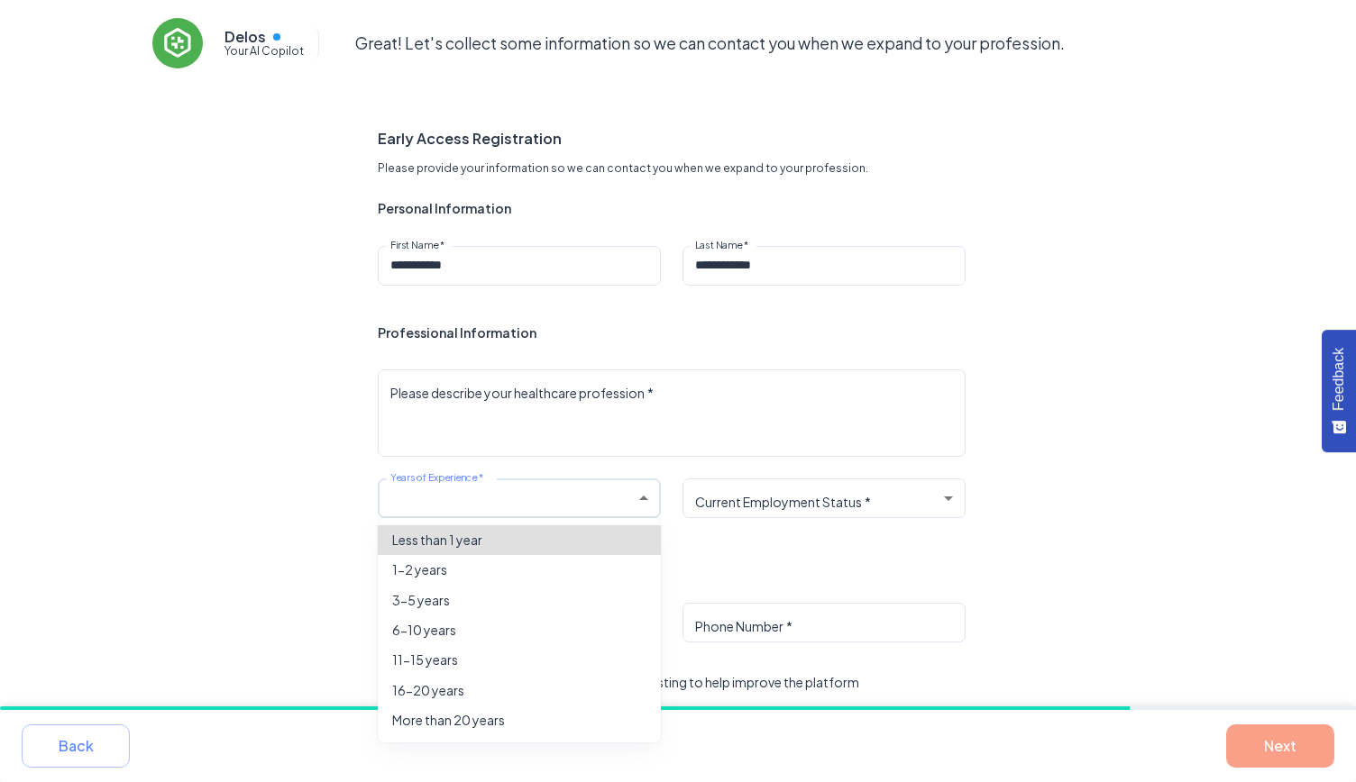  What do you see at coordinates (1339, 391) in the screenshot?
I see `button: Feedback - Show survey` at bounding box center [1339, 391].